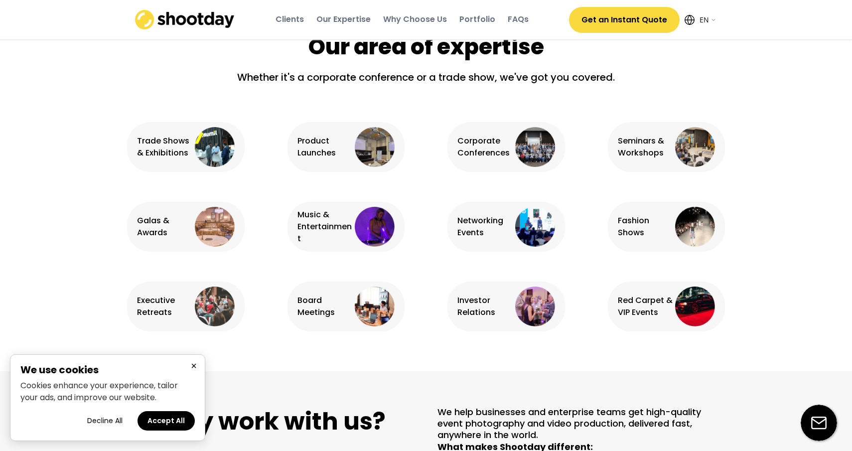 This screenshot has width=852, height=451. Describe the element at coordinates (695, 227) in the screenshot. I see `img: fashion%20event%403x.webp` at that location.